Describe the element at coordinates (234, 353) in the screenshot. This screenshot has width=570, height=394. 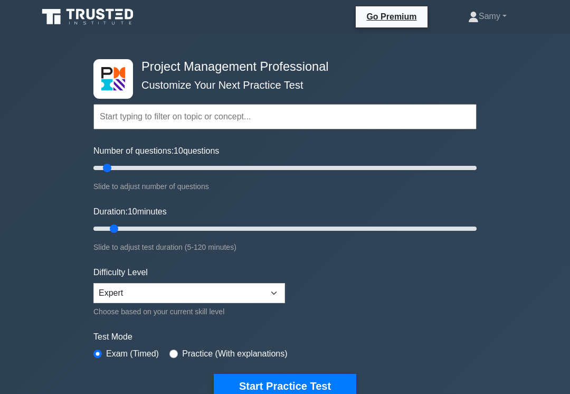
I see `label: Practice (With explanations)` at that location.